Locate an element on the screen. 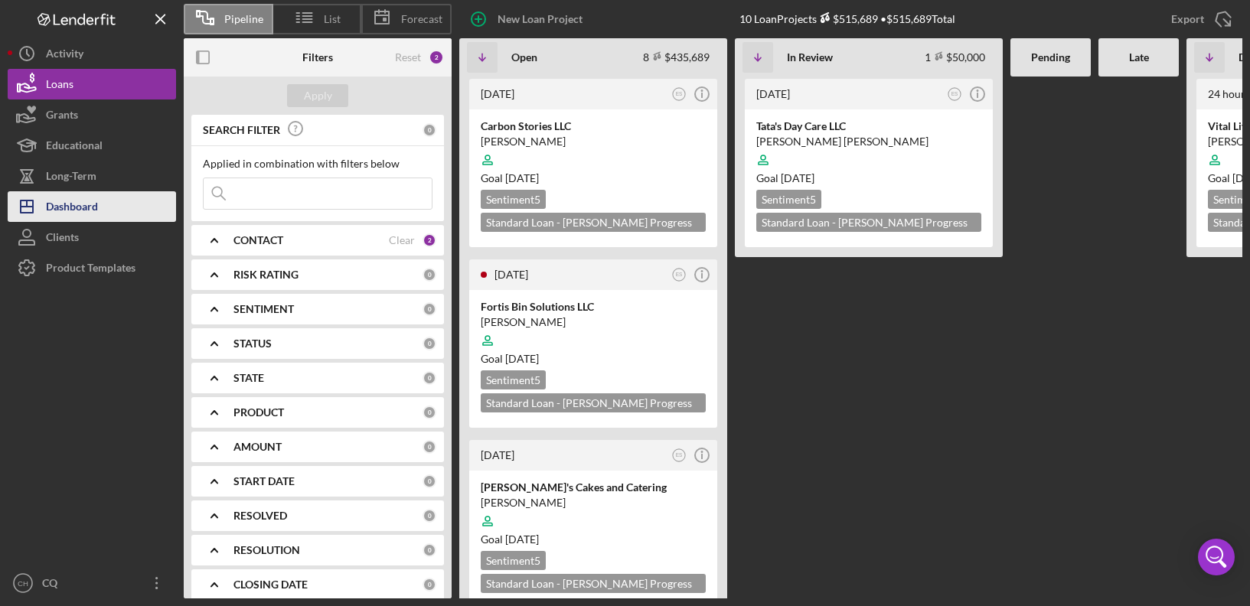 This screenshot has height=606, width=1250. button: Long-Term is located at coordinates (92, 176).